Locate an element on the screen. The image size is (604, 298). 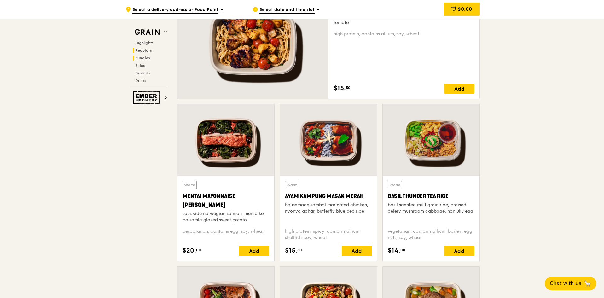
div: pescatarian, contains egg, soy, wheat is located at coordinates (226, 234).